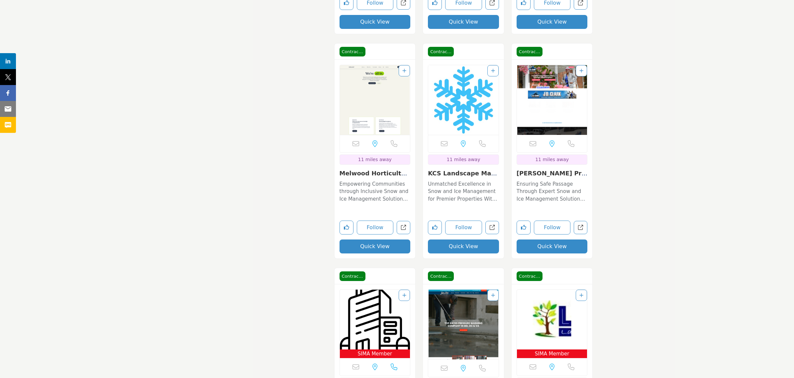  What do you see at coordinates (375, 191) in the screenshot?
I see `a: Empowering Communities through Inclusive Snow and Ice Management Solutions The organization is a ...` at bounding box center [375, 191].